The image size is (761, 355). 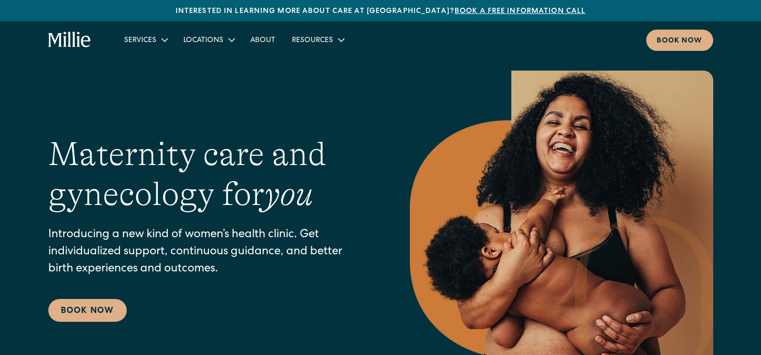 What do you see at coordinates (263, 39) in the screenshot?
I see `a: About` at bounding box center [263, 39].